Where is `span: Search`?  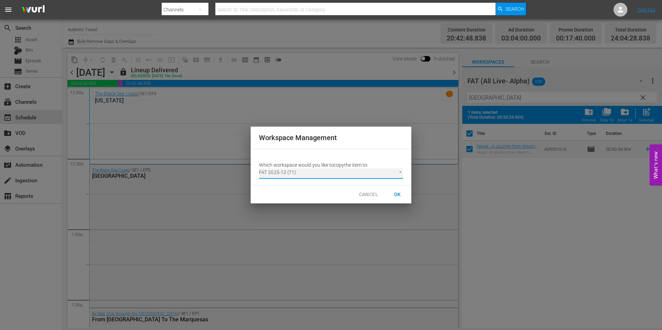 span: Search is located at coordinates (514, 9).